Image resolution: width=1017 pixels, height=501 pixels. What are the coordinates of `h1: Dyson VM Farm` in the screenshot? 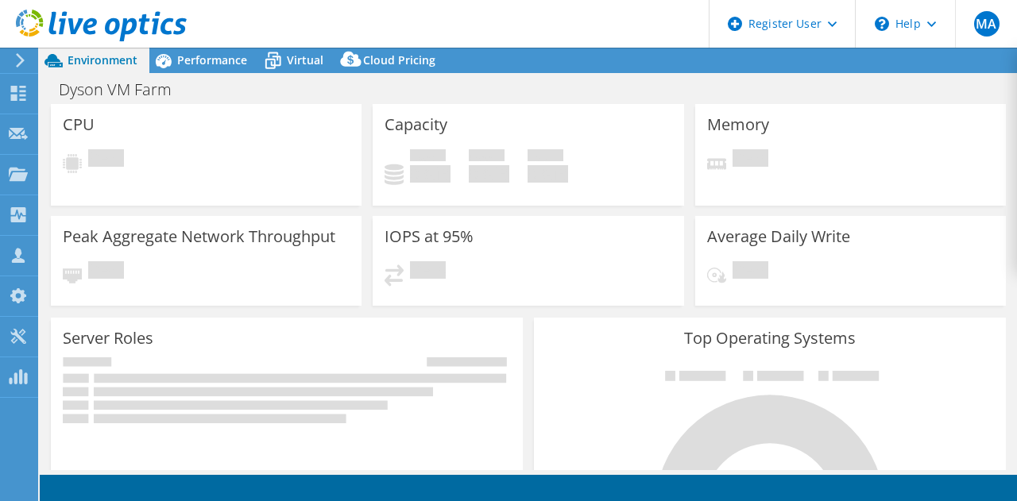 It's located at (124, 90).